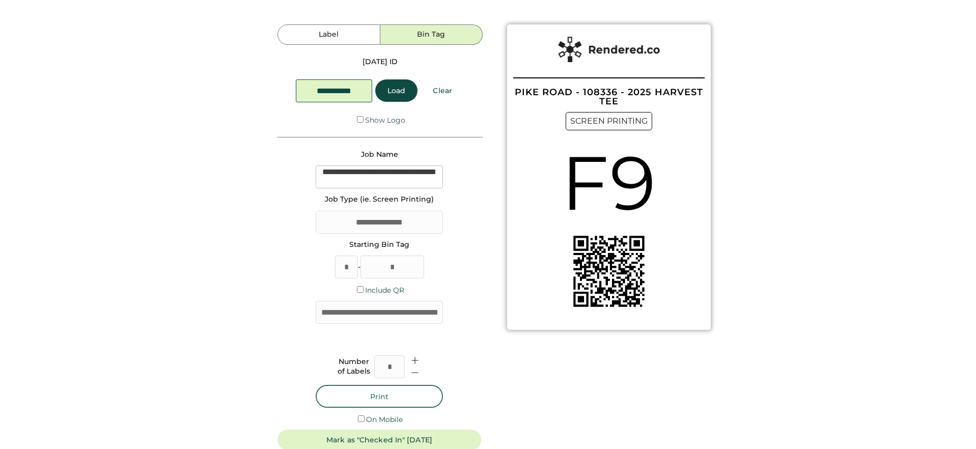  What do you see at coordinates (384, 419) in the screenshot?
I see `label: On Mobile` at bounding box center [384, 419].